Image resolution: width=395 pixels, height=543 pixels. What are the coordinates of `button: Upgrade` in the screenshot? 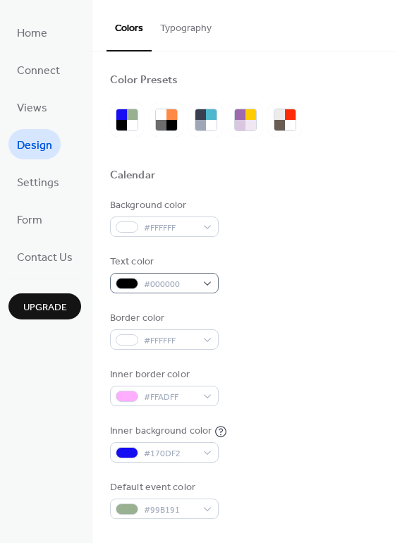 It's located at (44, 306).